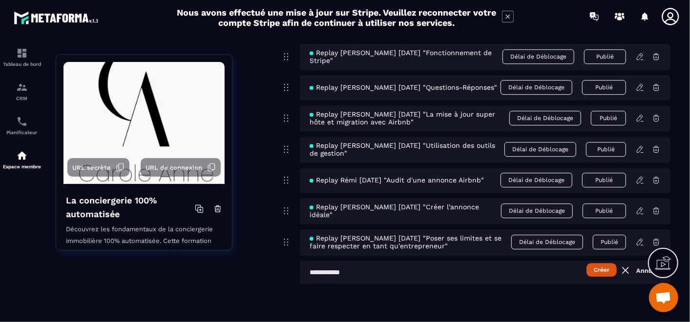 Image resolution: width=690 pixels, height=322 pixels. I want to click on a: formationformationCRM, so click(22, 91).